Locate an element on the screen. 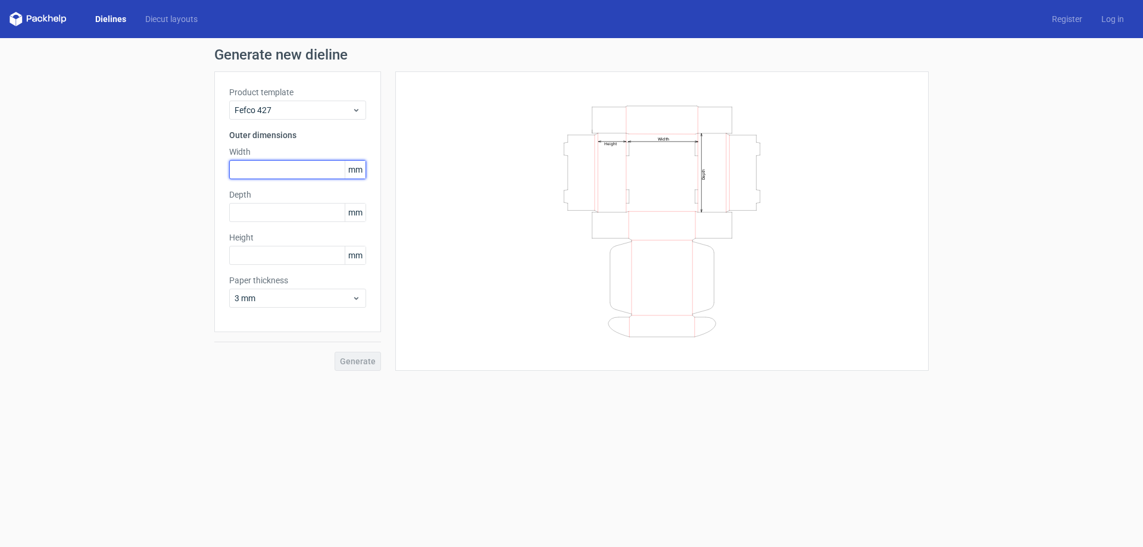 This screenshot has height=547, width=1143. a: Diecut layouts is located at coordinates (172, 19).